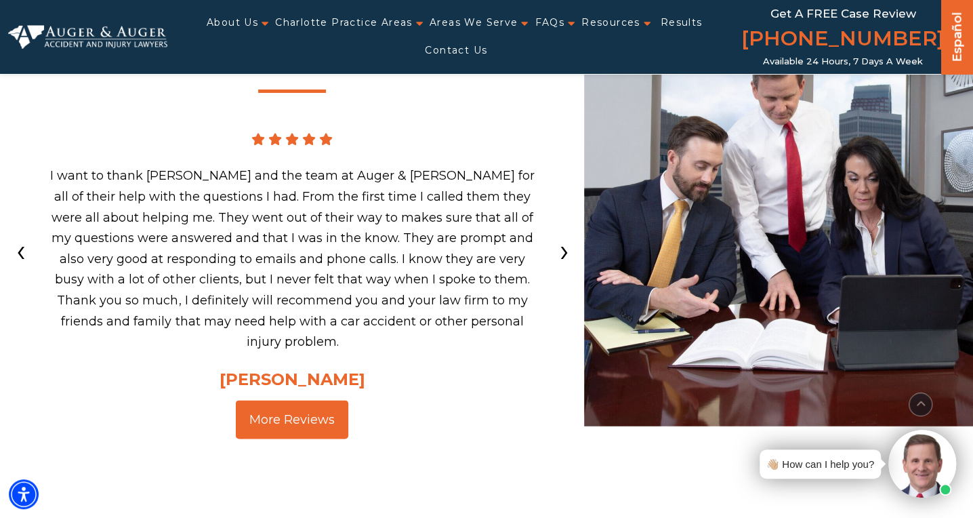  Describe the element at coordinates (682, 22) in the screenshot. I see `a: Results` at that location.